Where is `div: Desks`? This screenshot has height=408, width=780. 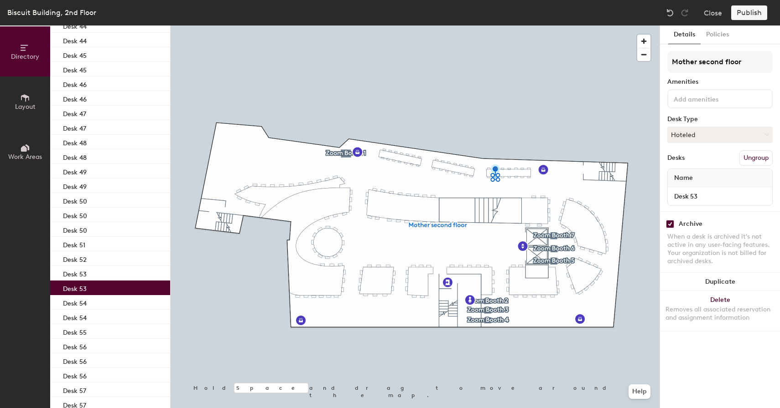 div: Desks is located at coordinates (676, 158).